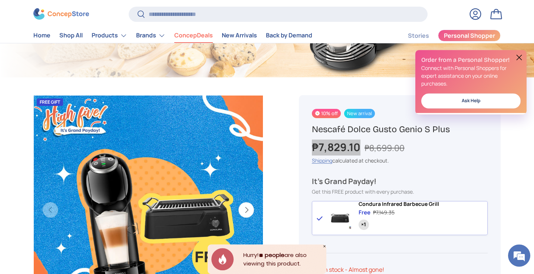 The image size is (534, 274). What do you see at coordinates (471, 60) in the screenshot?
I see `h2: Order from a Personal Shopper!` at bounding box center [471, 60].